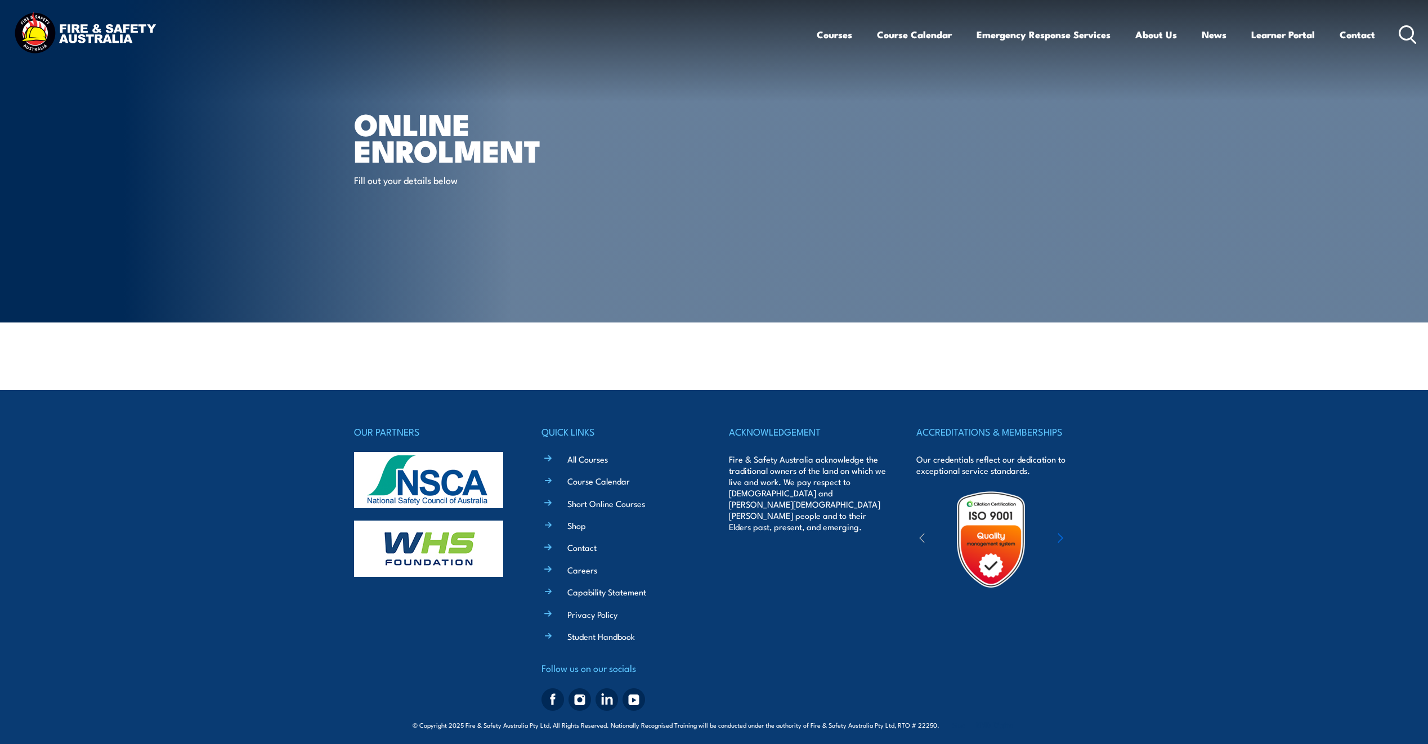  What do you see at coordinates (592, 614) in the screenshot?
I see `a: Privacy Policy` at bounding box center [592, 614].